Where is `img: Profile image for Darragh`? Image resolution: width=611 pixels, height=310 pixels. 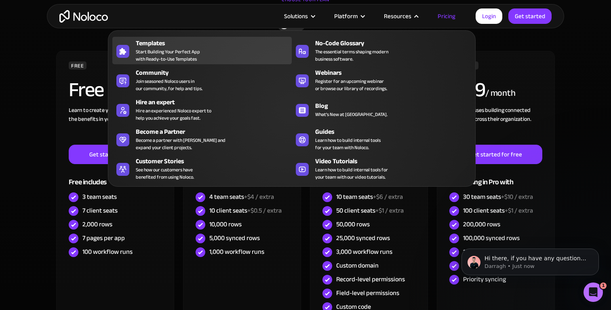 img: Profile image for Darragh is located at coordinates (25, 31).